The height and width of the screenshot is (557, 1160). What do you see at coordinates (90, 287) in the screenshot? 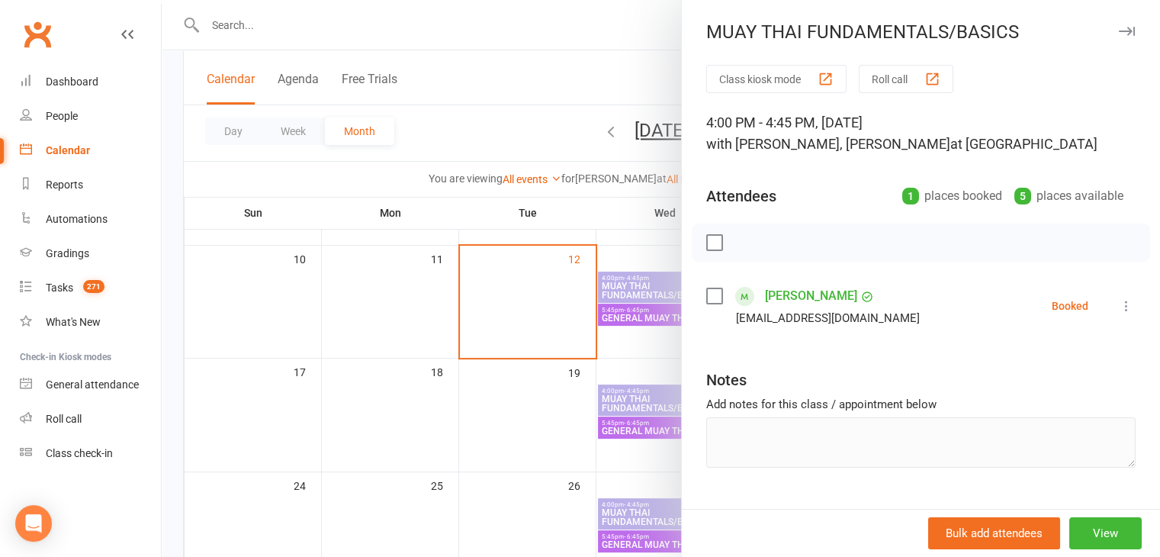
I see `a: Tasks 271` at bounding box center [90, 287].